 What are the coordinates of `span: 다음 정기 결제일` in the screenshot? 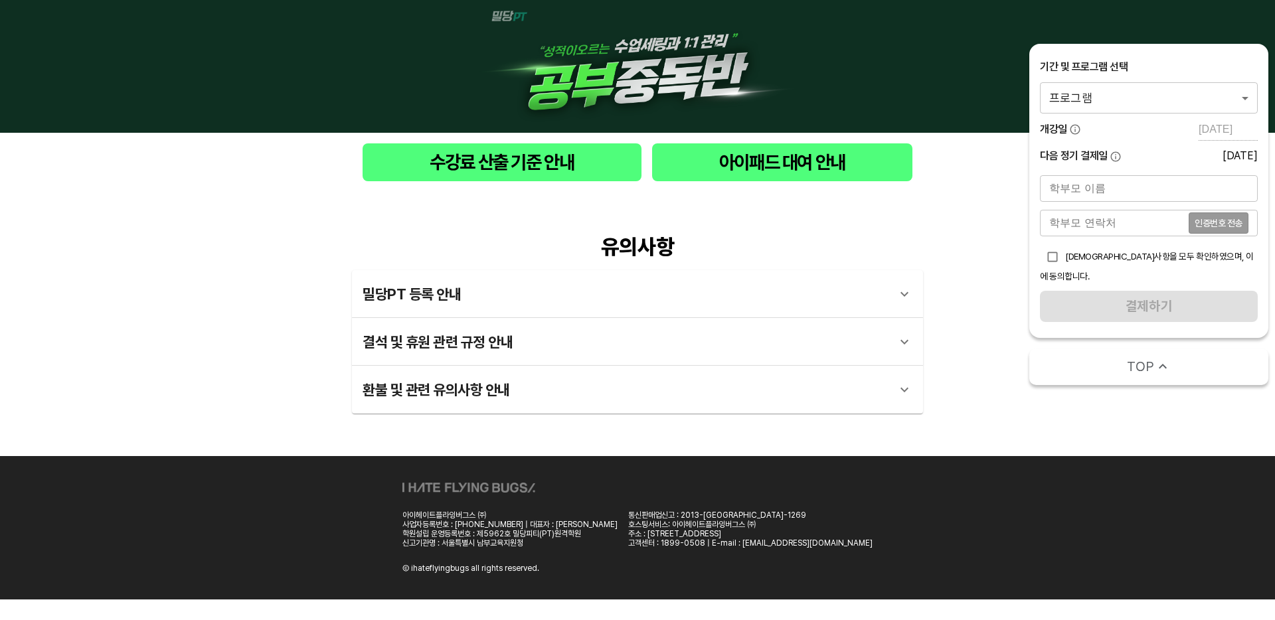 It's located at (1073, 156).